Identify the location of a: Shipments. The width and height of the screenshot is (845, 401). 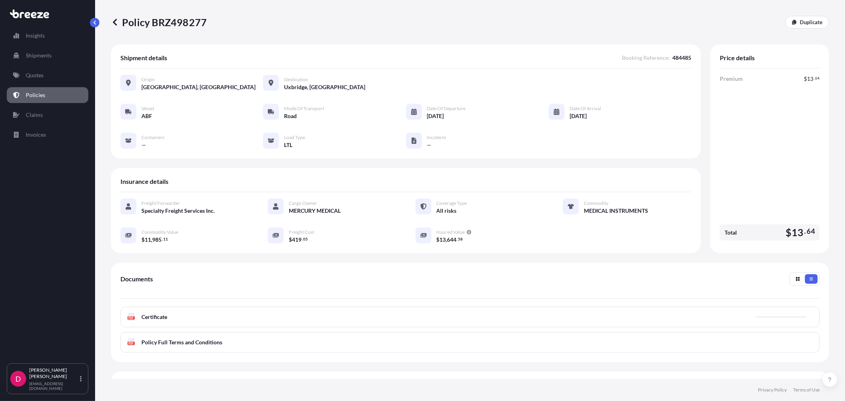
(48, 55).